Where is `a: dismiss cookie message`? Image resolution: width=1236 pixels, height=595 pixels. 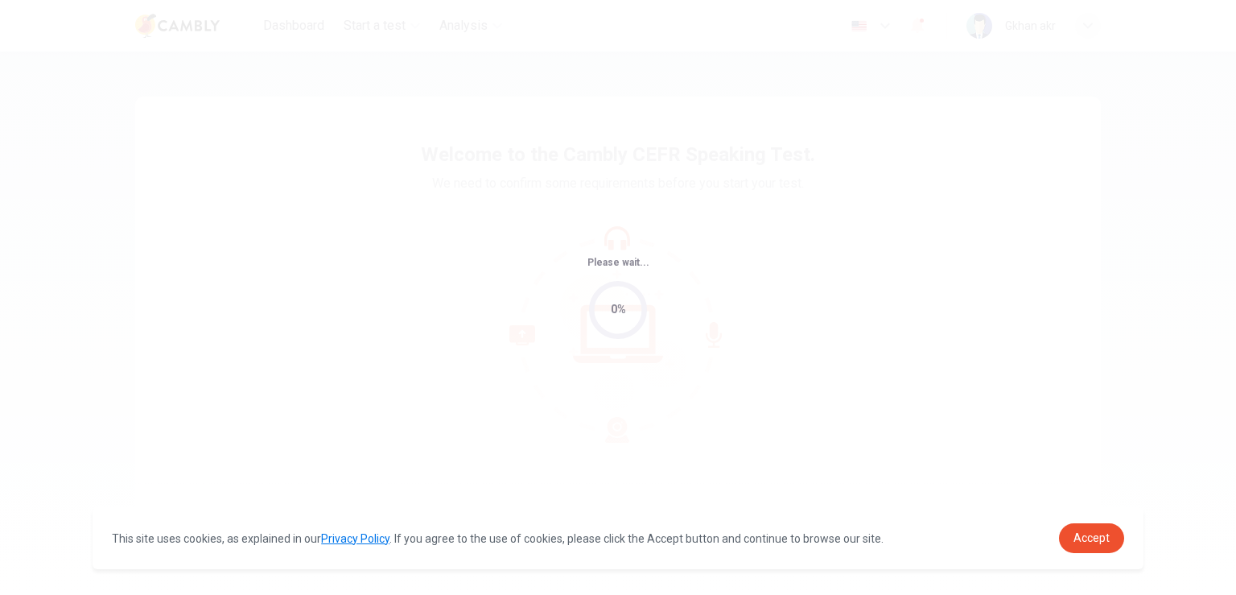
a: dismiss cookie message is located at coordinates (1091, 538).